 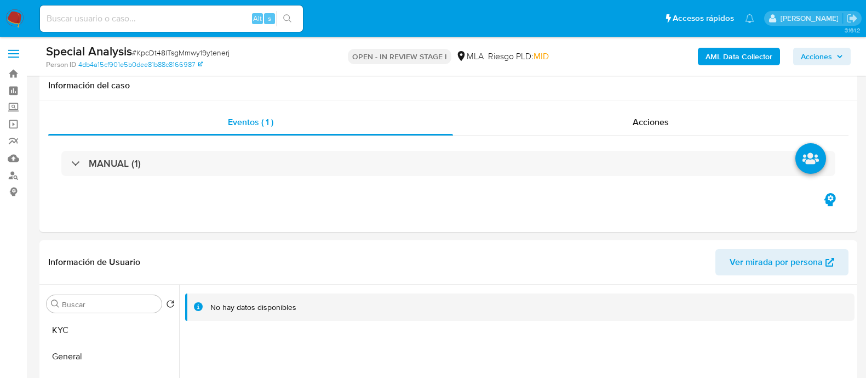 I want to click on b: AML Data Collector, so click(x=739, y=56).